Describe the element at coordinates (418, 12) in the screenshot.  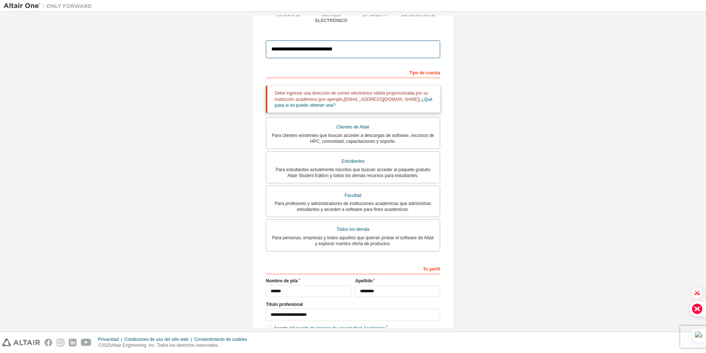
I see `font: Configuración de seguridad` at that location.